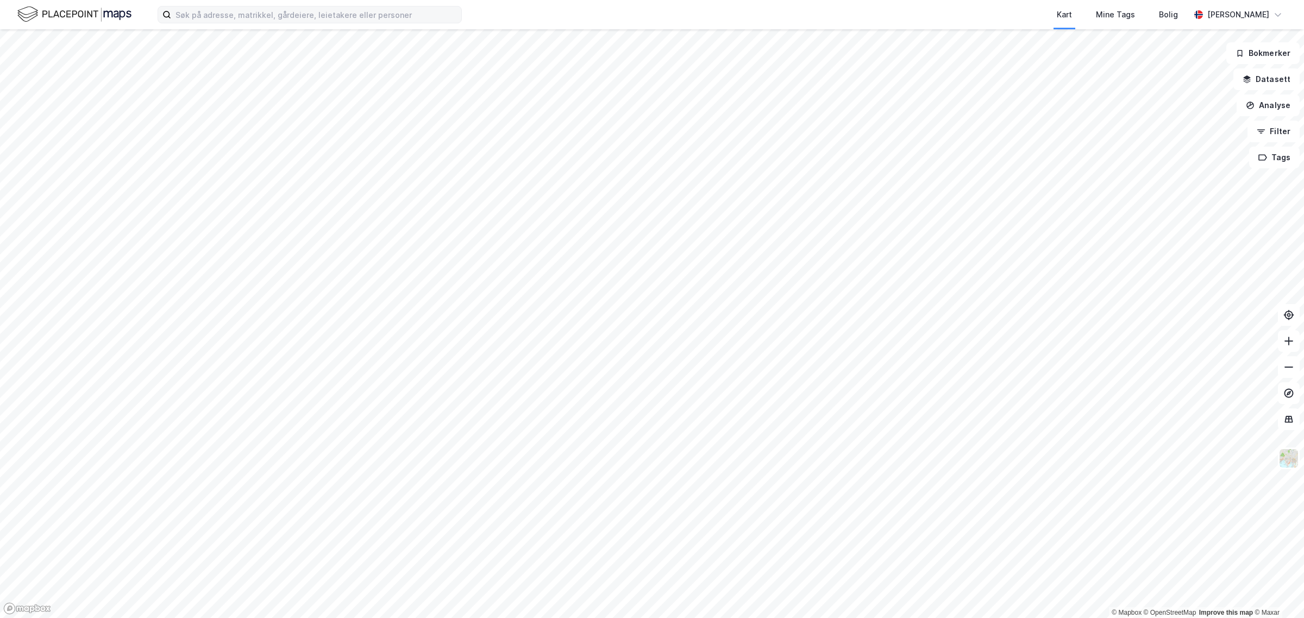 The height and width of the screenshot is (618, 1304). I want to click on input: Søk på adresse, matrikkel, gårdeiere, leietakere eller personer, so click(316, 15).